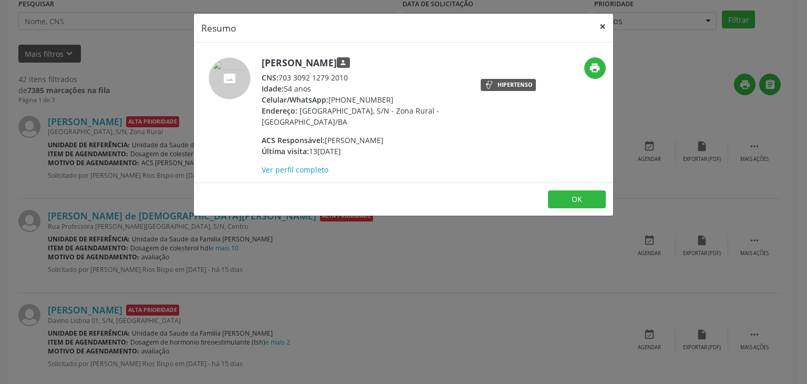  Describe the element at coordinates (293, 140) in the screenshot. I see `span: ACS Responsável:` at that location.